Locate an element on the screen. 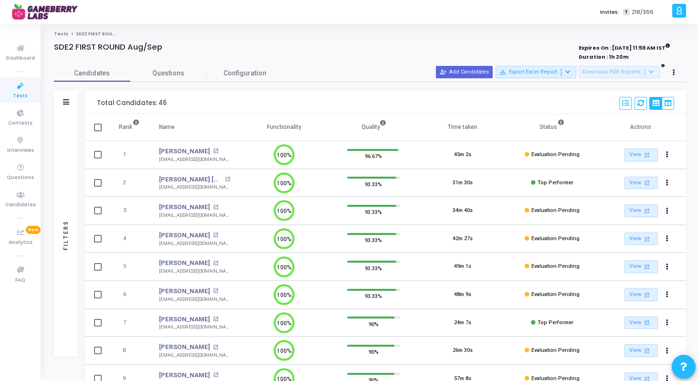  strong: Duration : 1h 20m is located at coordinates (603, 57).